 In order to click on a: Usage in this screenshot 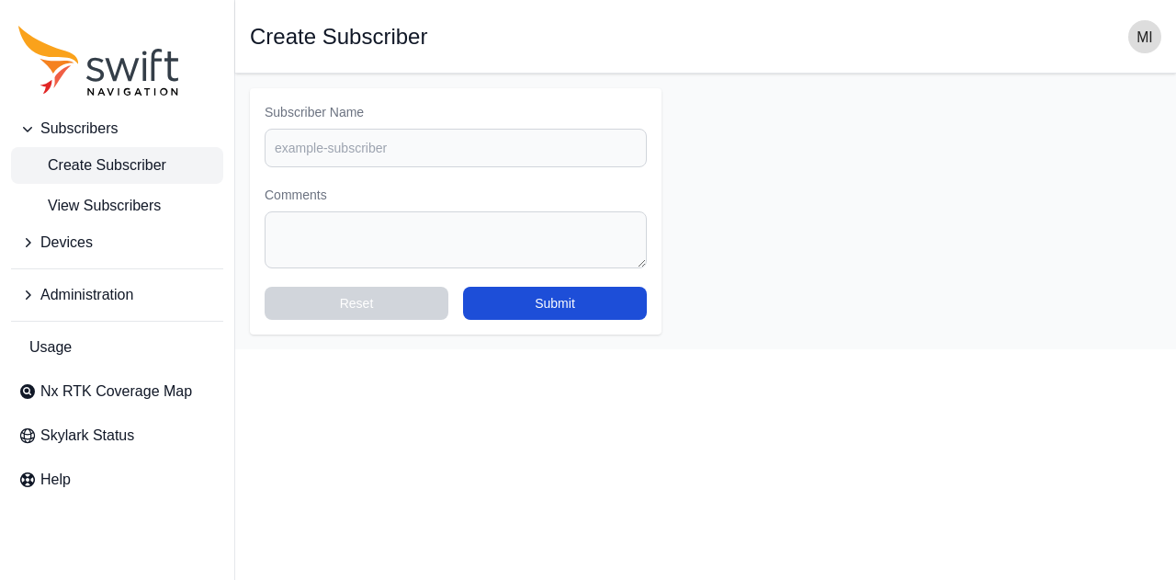, I will do `click(117, 347)`.